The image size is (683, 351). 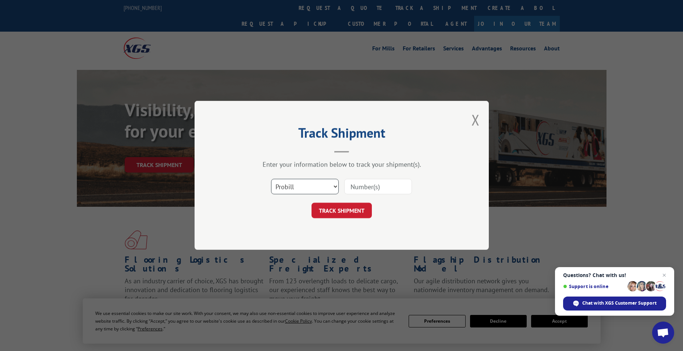 I want to click on div: Enter your information below to track your shipment(s)., so click(x=341, y=164).